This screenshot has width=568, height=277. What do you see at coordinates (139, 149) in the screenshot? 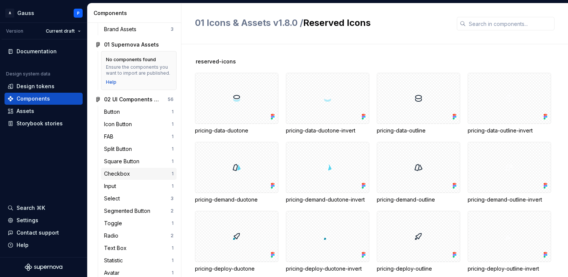
I see `a: Split Button1` at bounding box center [139, 149].